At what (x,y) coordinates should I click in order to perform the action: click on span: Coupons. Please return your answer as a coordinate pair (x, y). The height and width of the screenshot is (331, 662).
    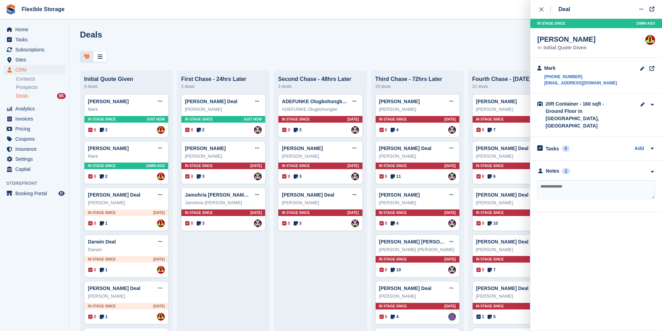
    Looking at the image, I should click on (36, 139).